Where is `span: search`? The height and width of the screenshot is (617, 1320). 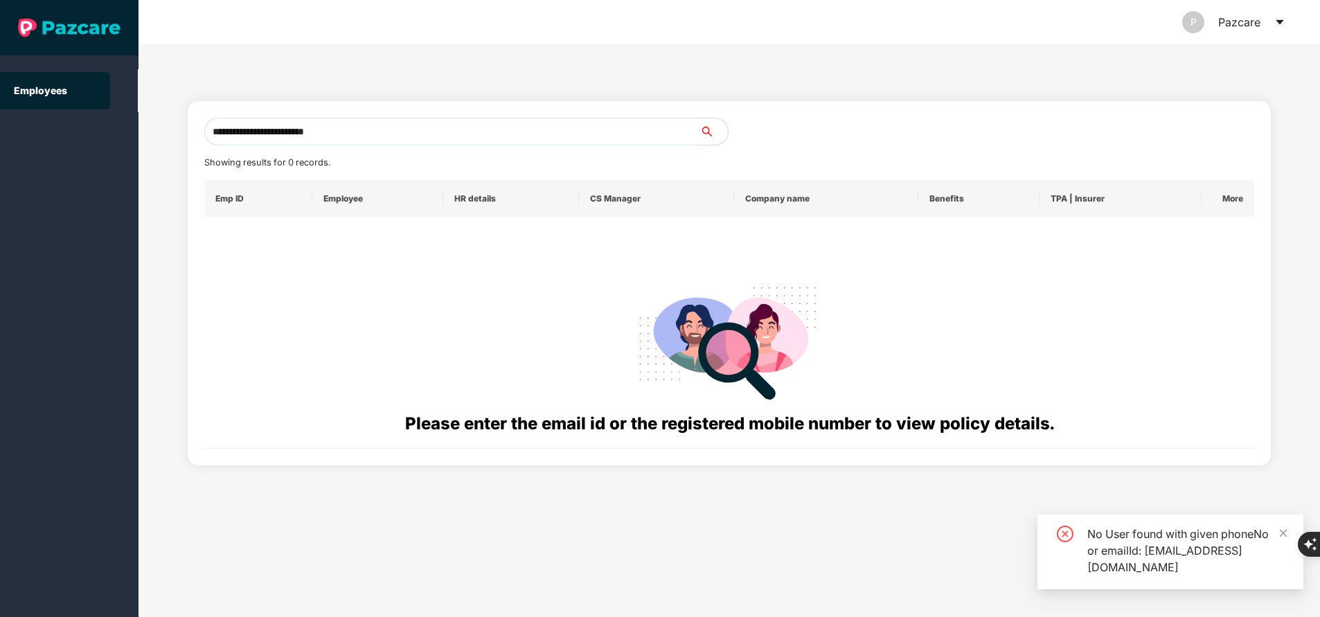
span: search is located at coordinates (713, 132).